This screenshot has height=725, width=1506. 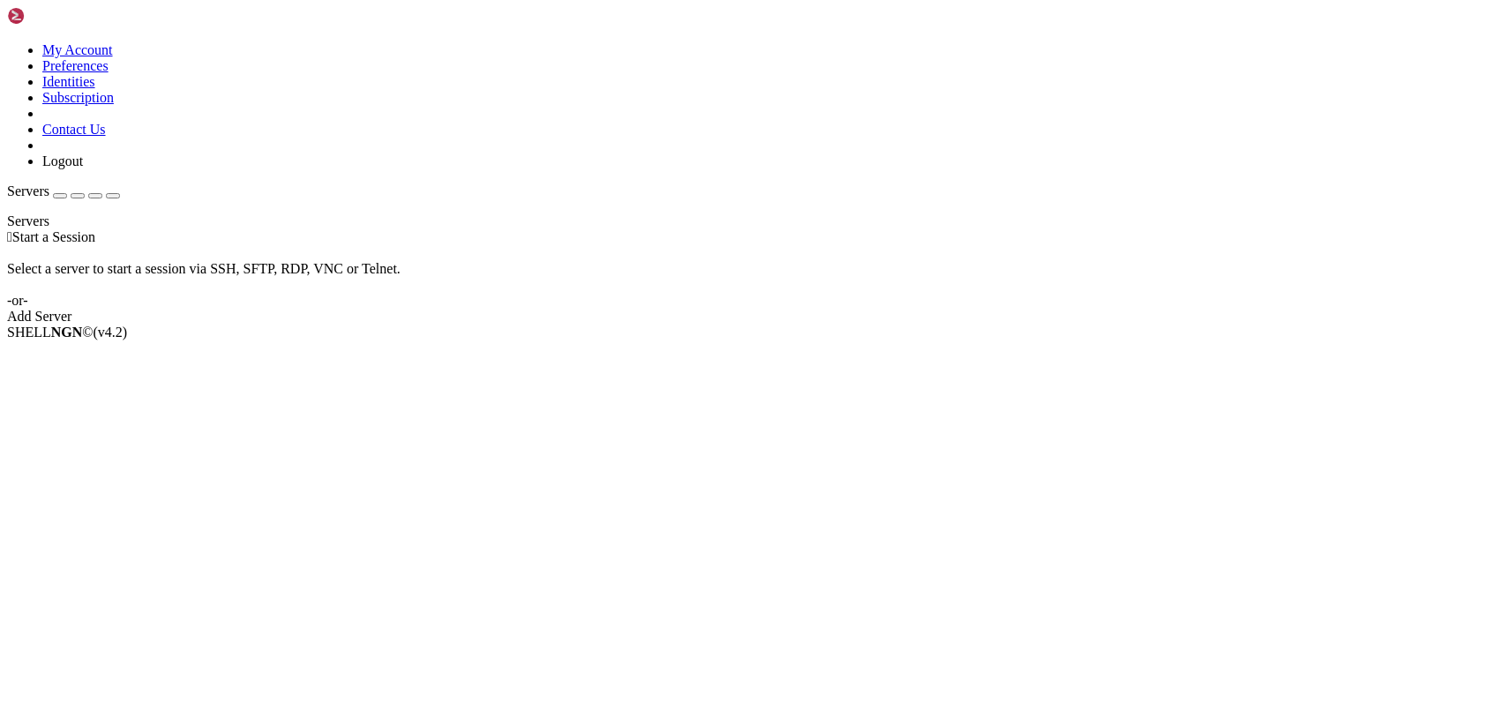 I want to click on b: NGN, so click(x=67, y=332).